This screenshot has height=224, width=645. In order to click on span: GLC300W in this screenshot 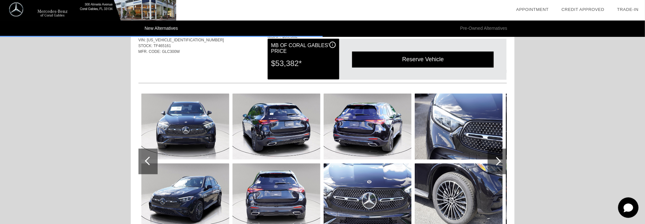, I will do `click(171, 51)`.